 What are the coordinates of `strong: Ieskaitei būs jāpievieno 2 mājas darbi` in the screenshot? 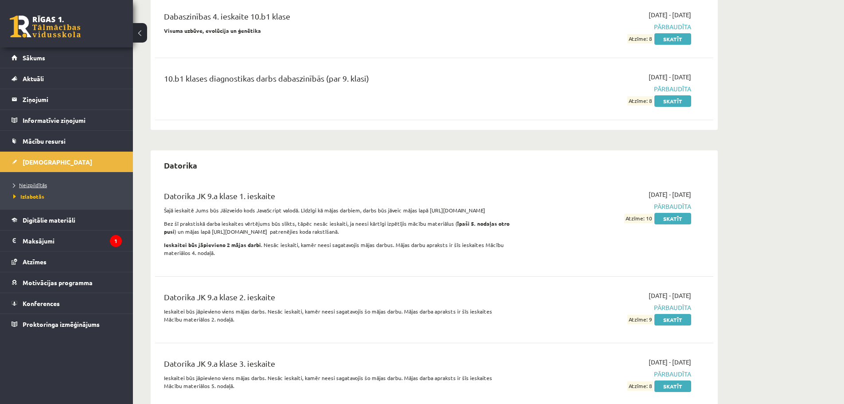 It's located at (212, 245).